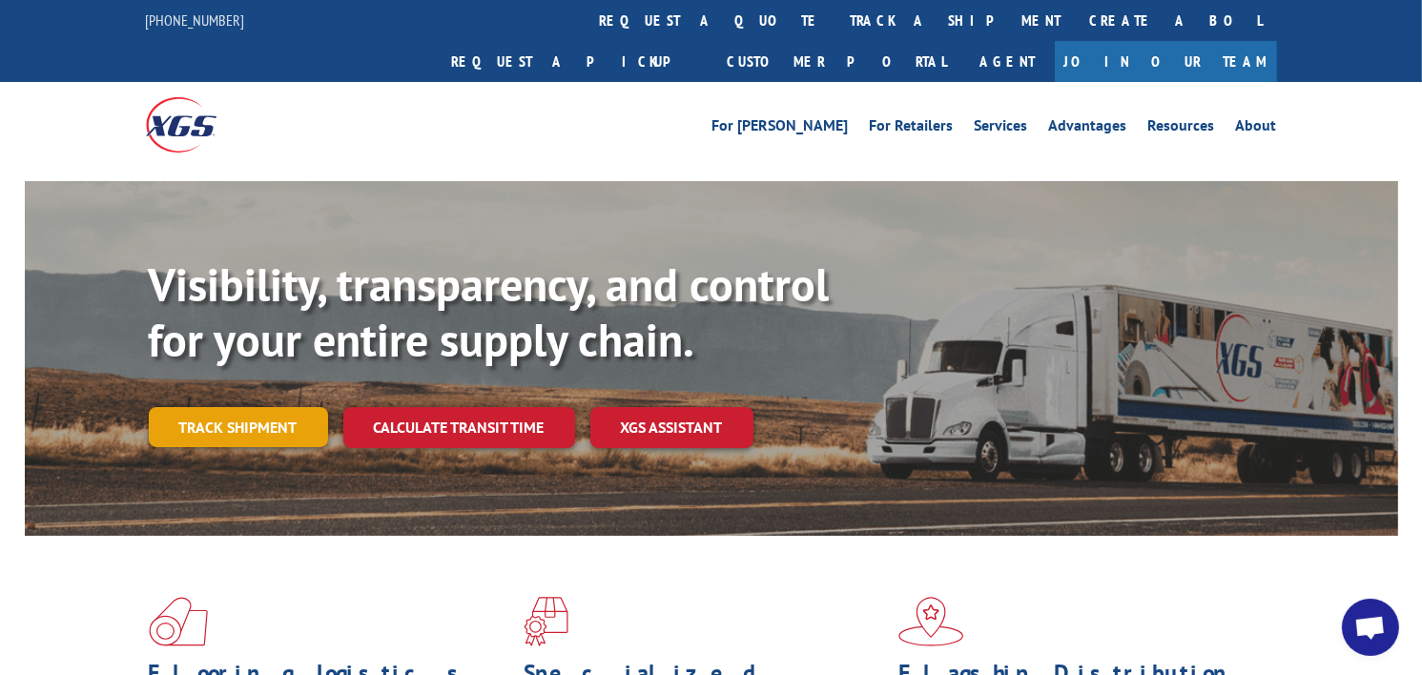 Image resolution: width=1422 pixels, height=675 pixels. What do you see at coordinates (838, 61) in the screenshot?
I see `a: Customer Portal` at bounding box center [838, 61].